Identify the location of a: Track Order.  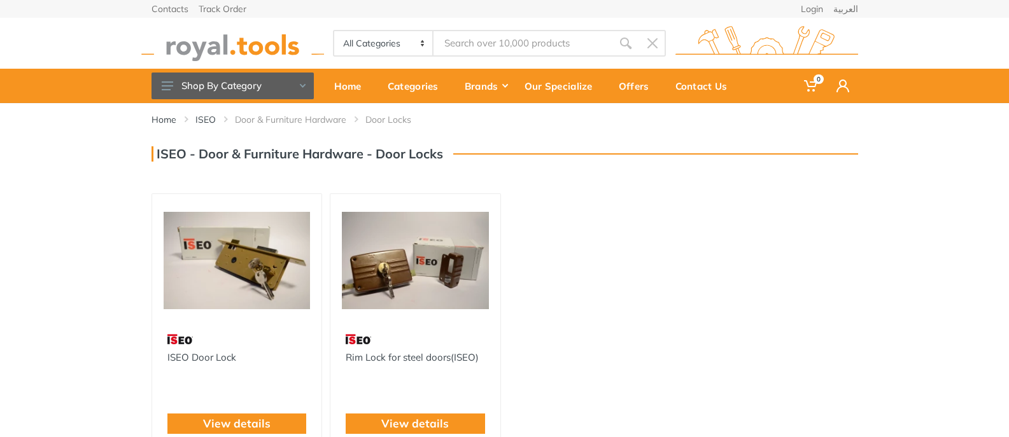
(222, 9).